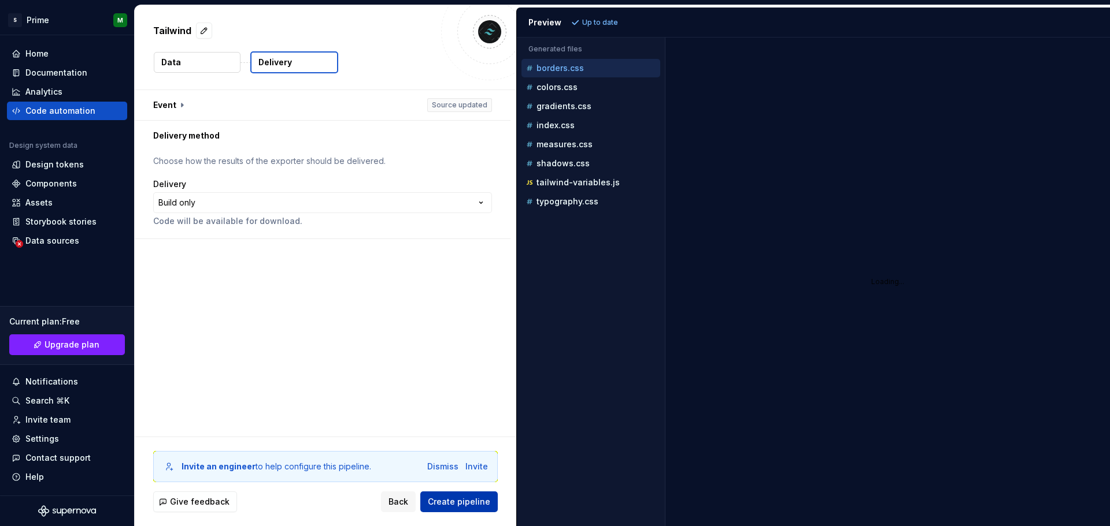 The width and height of the screenshot is (1110, 526). What do you see at coordinates (67, 165) in the screenshot?
I see `a: Design tokens` at bounding box center [67, 165].